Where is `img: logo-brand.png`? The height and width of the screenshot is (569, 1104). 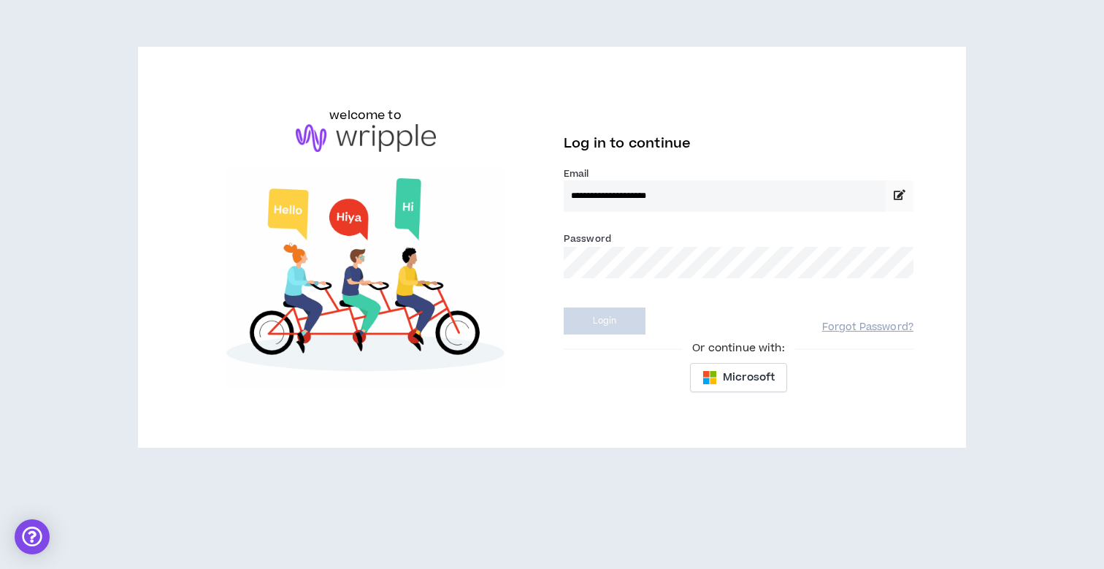 img: logo-brand.png is located at coordinates (366, 138).